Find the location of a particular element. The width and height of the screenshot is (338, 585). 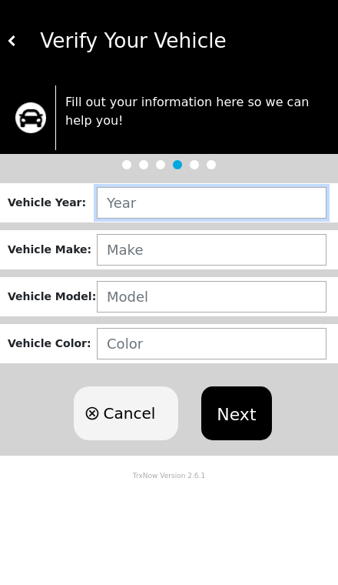

button: Cancel is located at coordinates (126, 413).